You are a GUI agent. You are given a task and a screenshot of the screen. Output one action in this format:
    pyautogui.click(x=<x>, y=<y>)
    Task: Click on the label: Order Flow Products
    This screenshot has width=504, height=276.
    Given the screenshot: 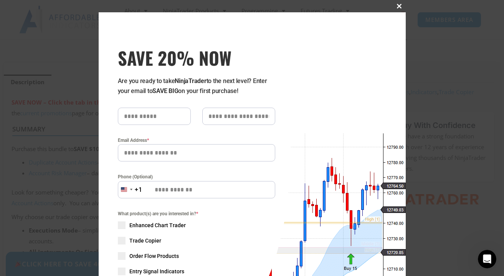 What is the action you would take?
    pyautogui.click(x=197, y=256)
    